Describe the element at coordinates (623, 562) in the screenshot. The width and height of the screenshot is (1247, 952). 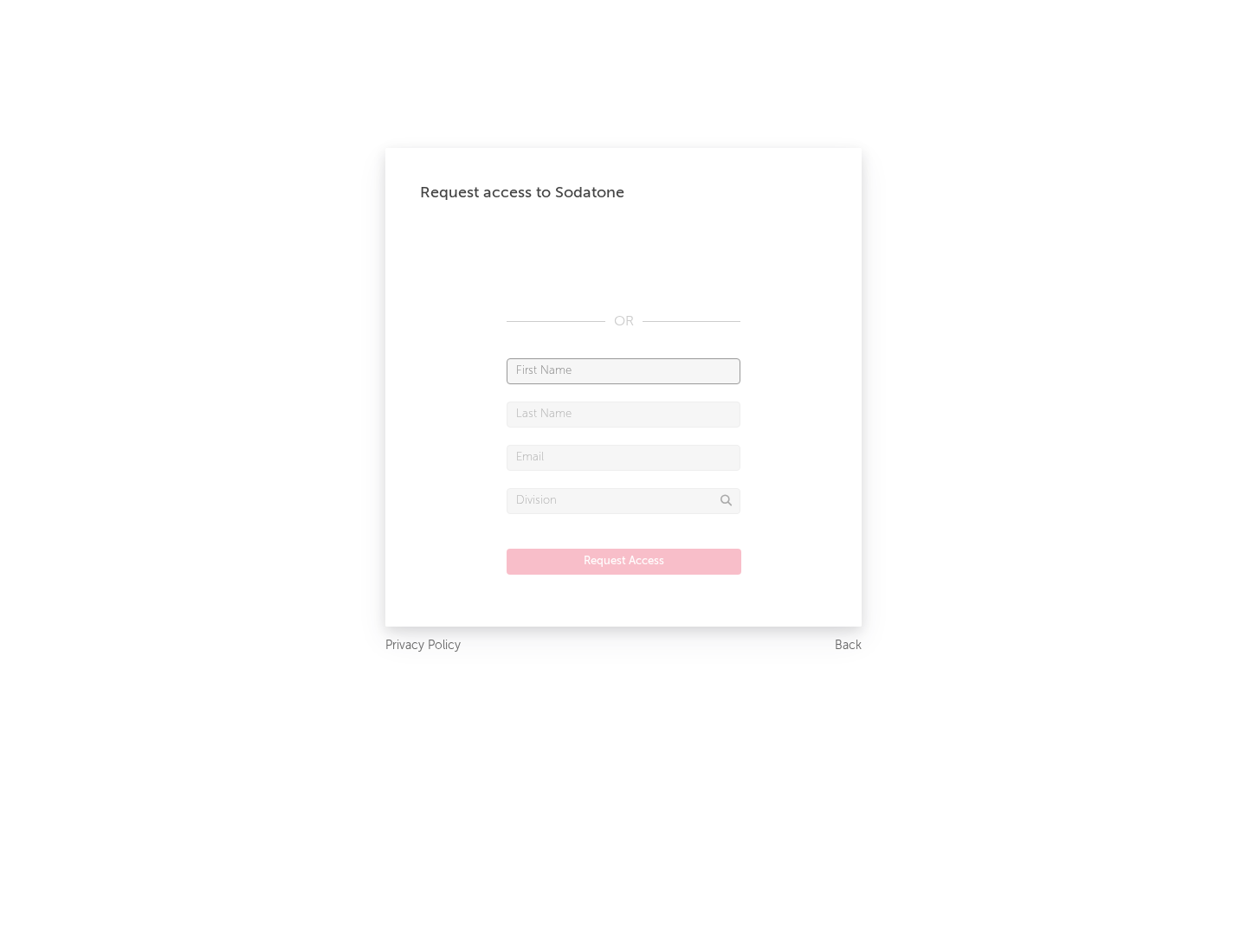
I see `button: Request Access` at that location.